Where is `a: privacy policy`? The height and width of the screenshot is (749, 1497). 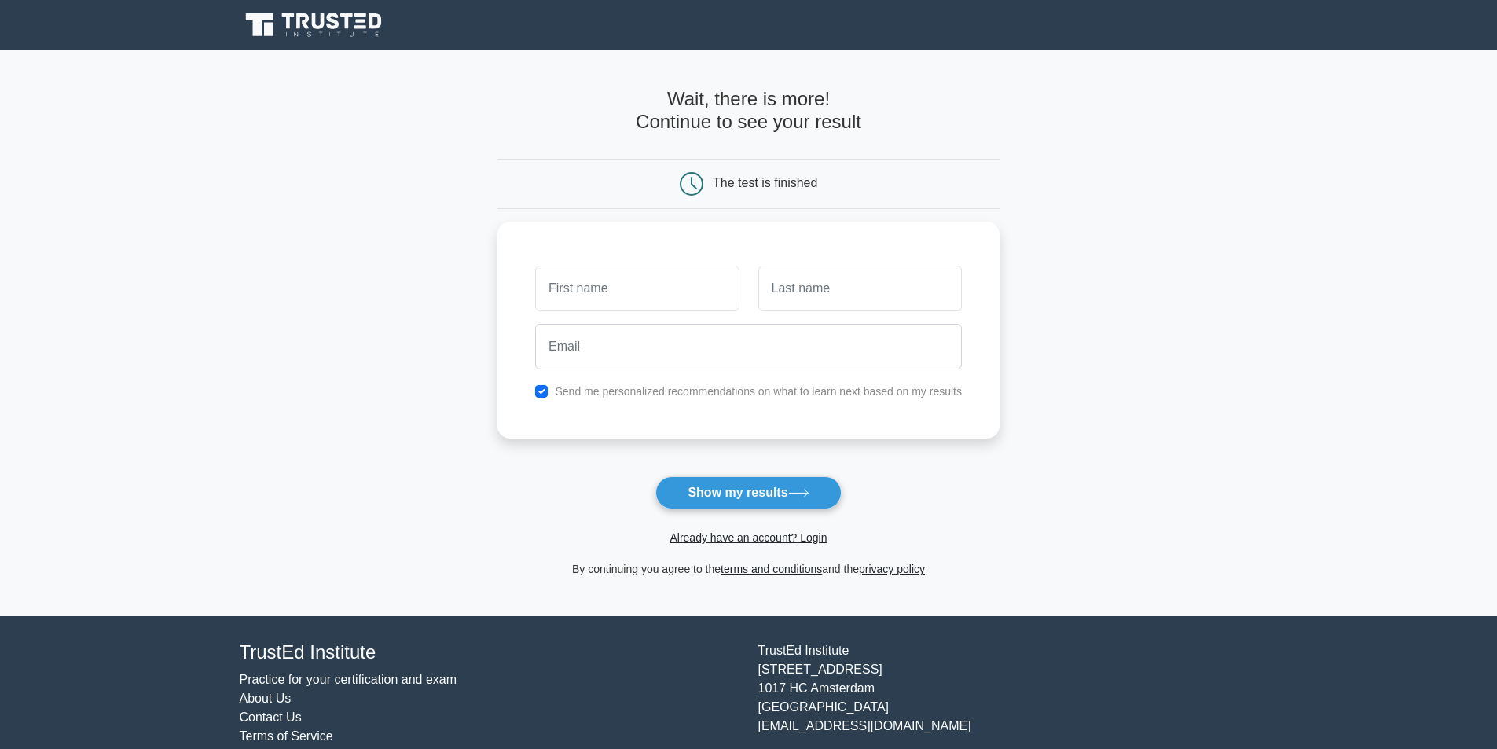
a: privacy policy is located at coordinates (892, 569).